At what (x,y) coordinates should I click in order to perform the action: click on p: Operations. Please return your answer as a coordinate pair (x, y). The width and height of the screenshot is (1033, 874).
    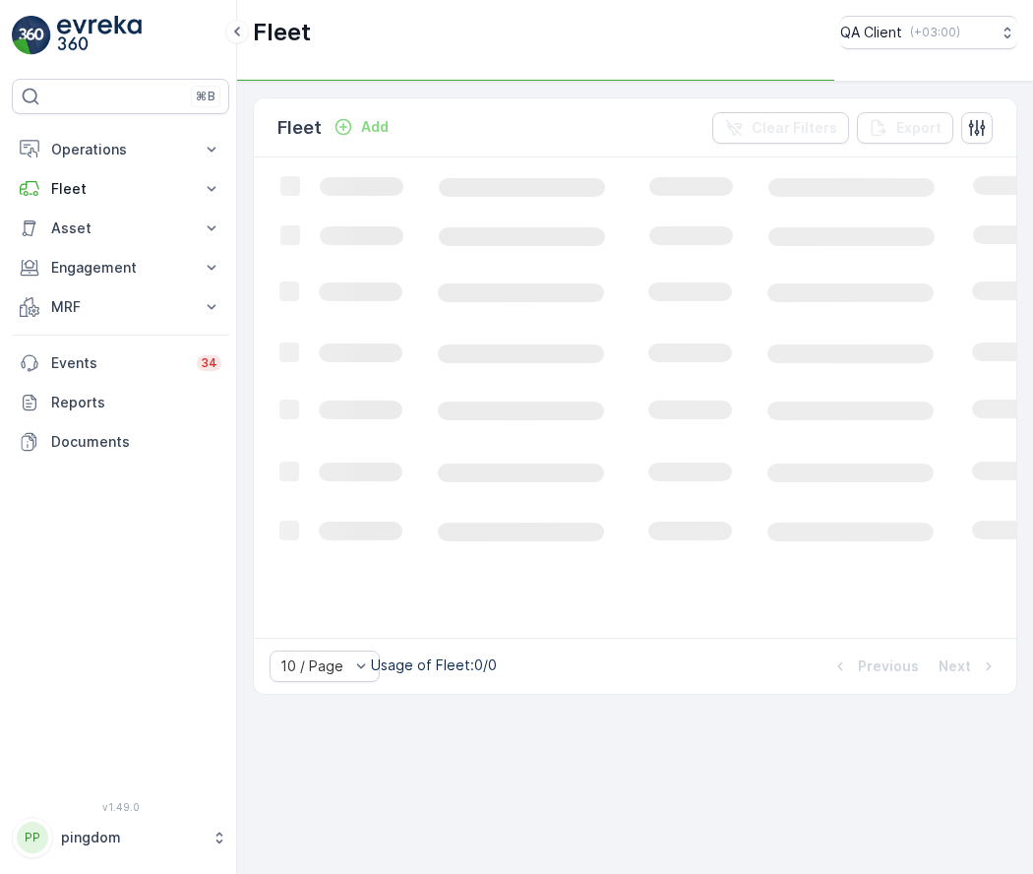
    Looking at the image, I should click on (120, 150).